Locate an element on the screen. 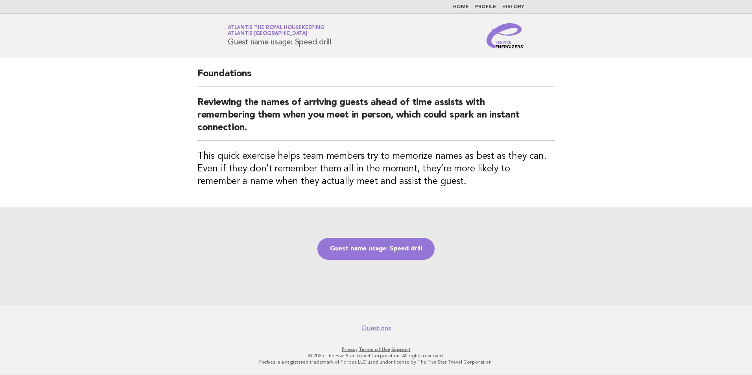  h2: Foundations is located at coordinates (376, 77).